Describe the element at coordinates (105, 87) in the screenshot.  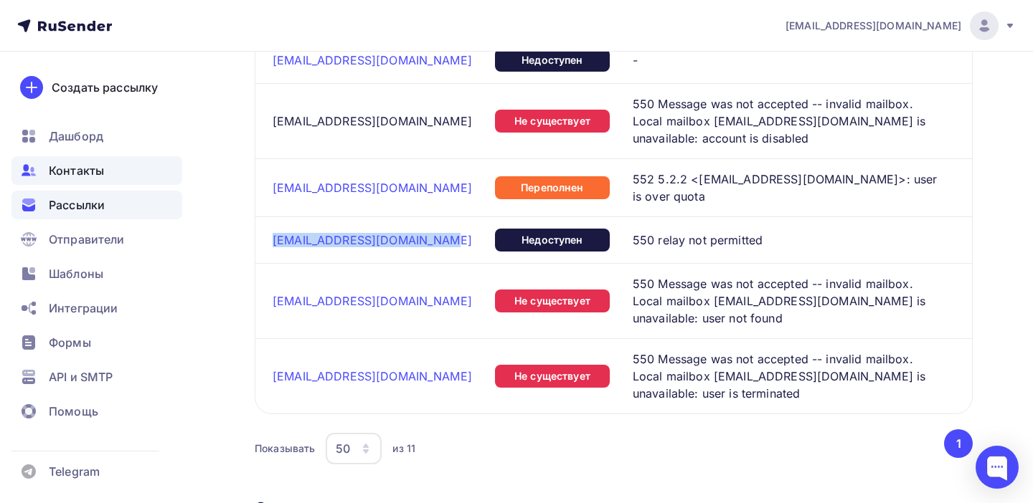
I see `div: Создать рассылку` at that location.